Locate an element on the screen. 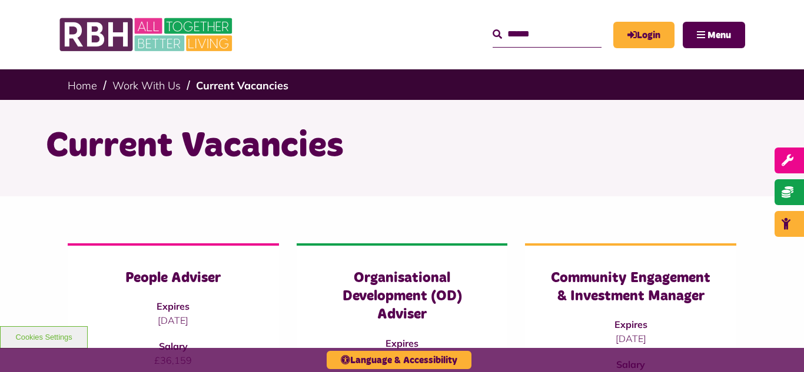 The image size is (804, 372). h3: Community Engagement & Investment Manager is located at coordinates (630, 288).